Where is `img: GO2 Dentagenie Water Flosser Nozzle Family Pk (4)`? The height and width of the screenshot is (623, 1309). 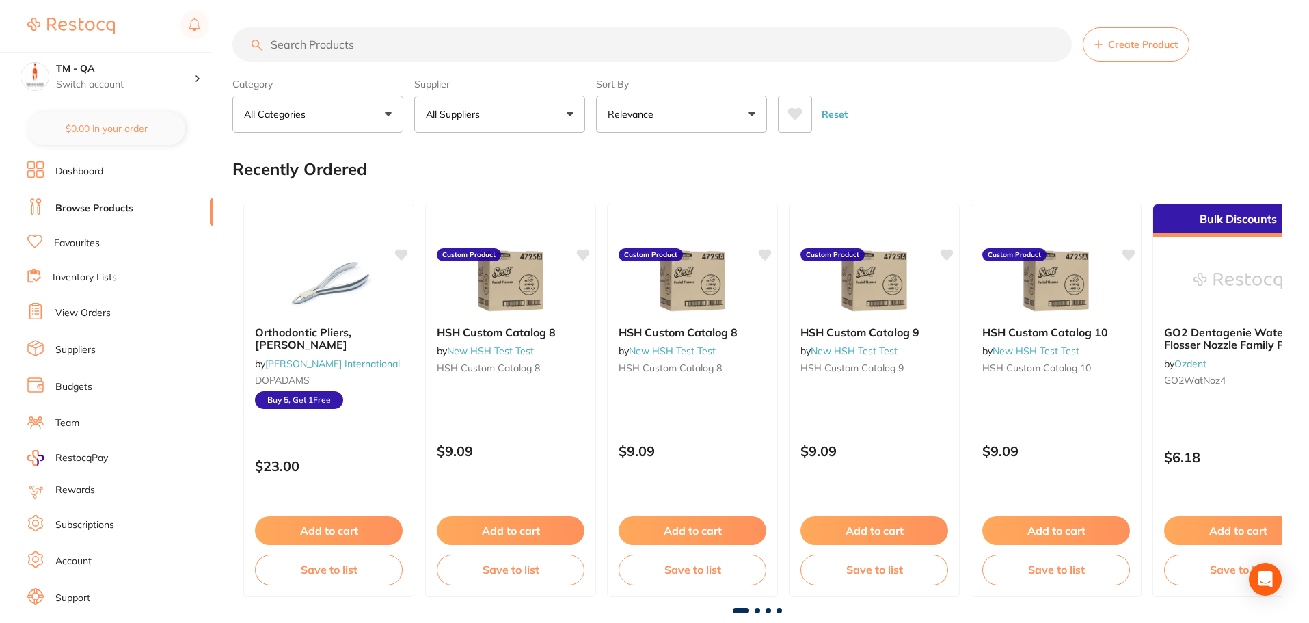 img: GO2 Dentagenie Water Flosser Nozzle Family Pk (4) is located at coordinates (1238, 281).